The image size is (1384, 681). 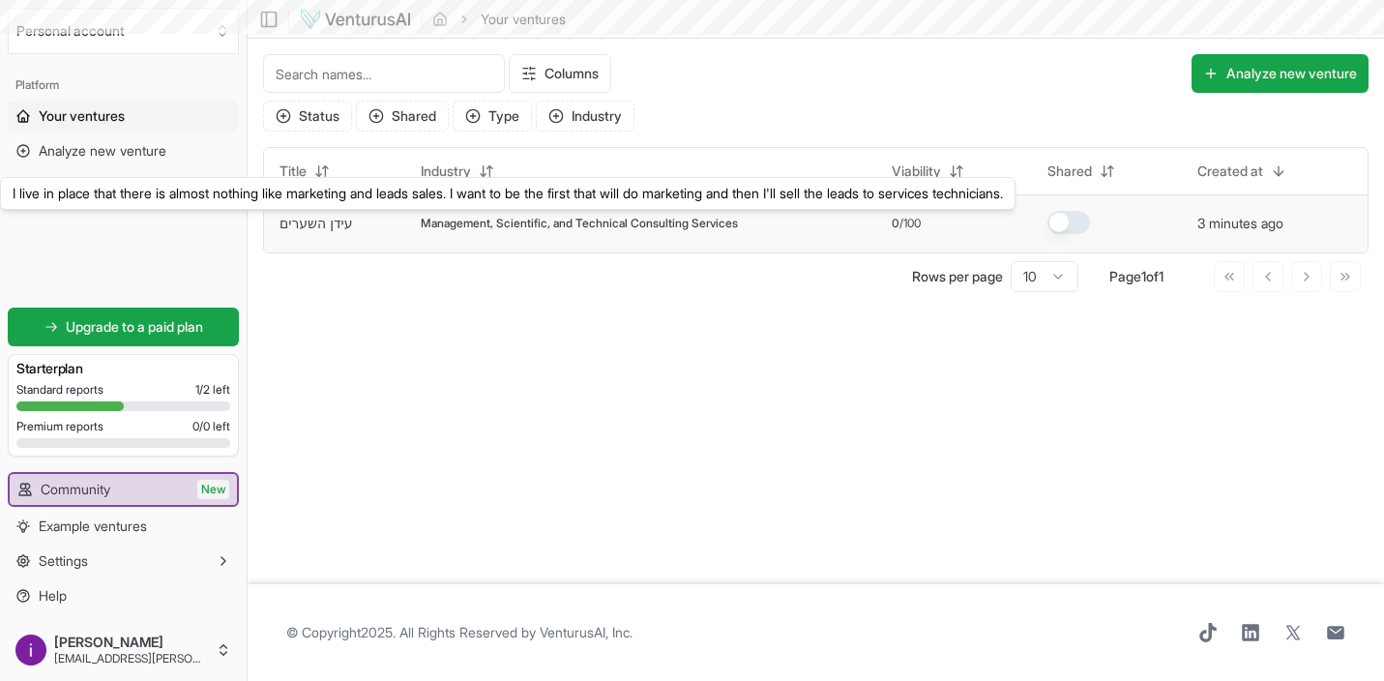 I want to click on p: Rows per page, so click(x=957, y=277).